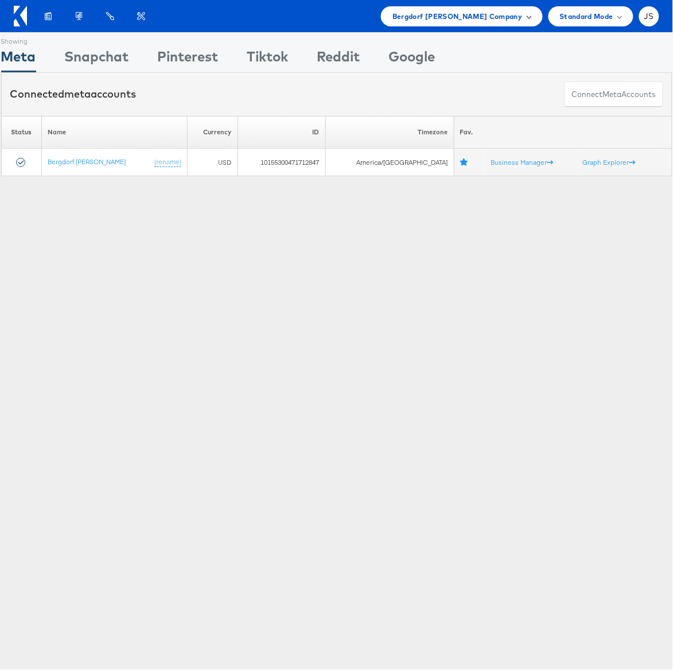 The height and width of the screenshot is (670, 673). I want to click on td: 10155300471712847, so click(281, 162).